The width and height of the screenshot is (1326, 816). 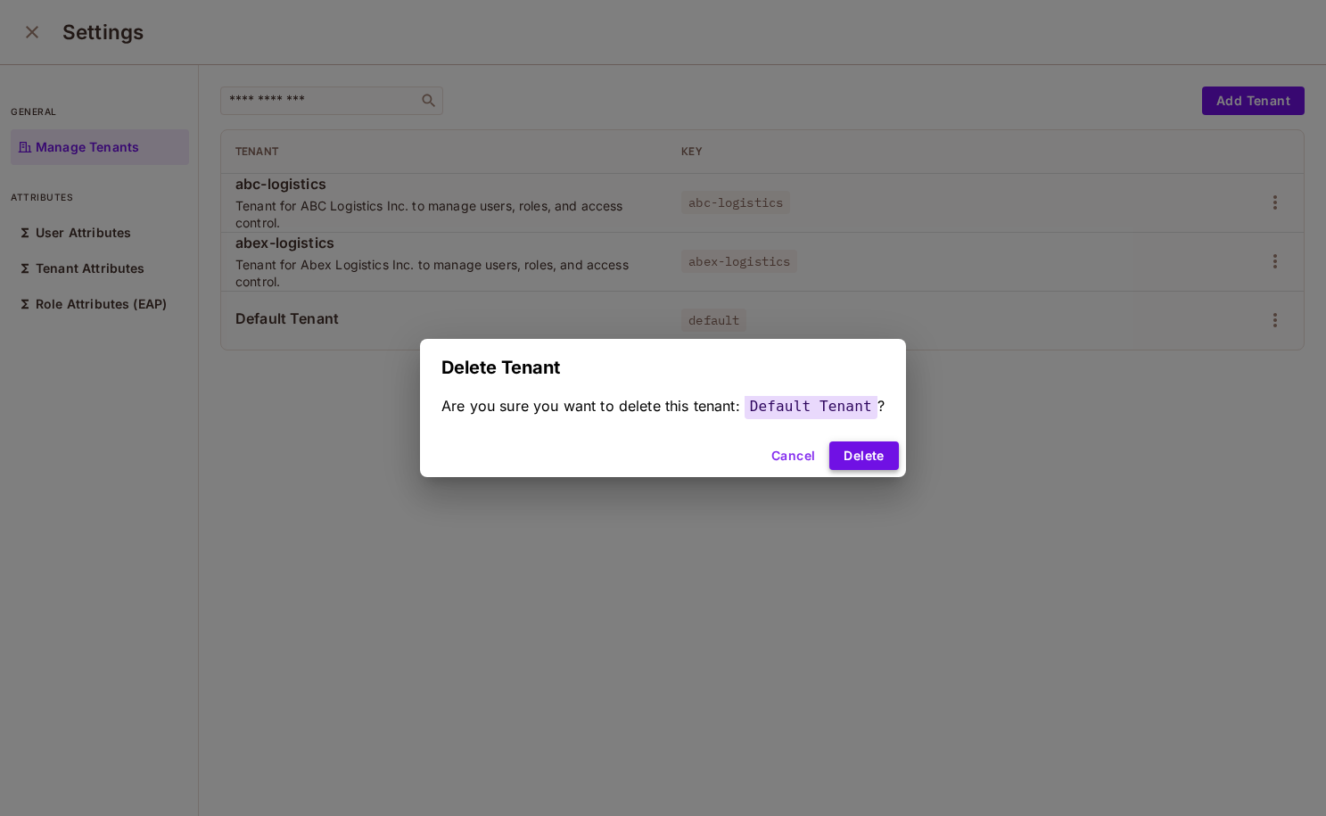 What do you see at coordinates (590, 406) in the screenshot?
I see `span: Are you sure you want to delete this tenant:` at bounding box center [590, 406].